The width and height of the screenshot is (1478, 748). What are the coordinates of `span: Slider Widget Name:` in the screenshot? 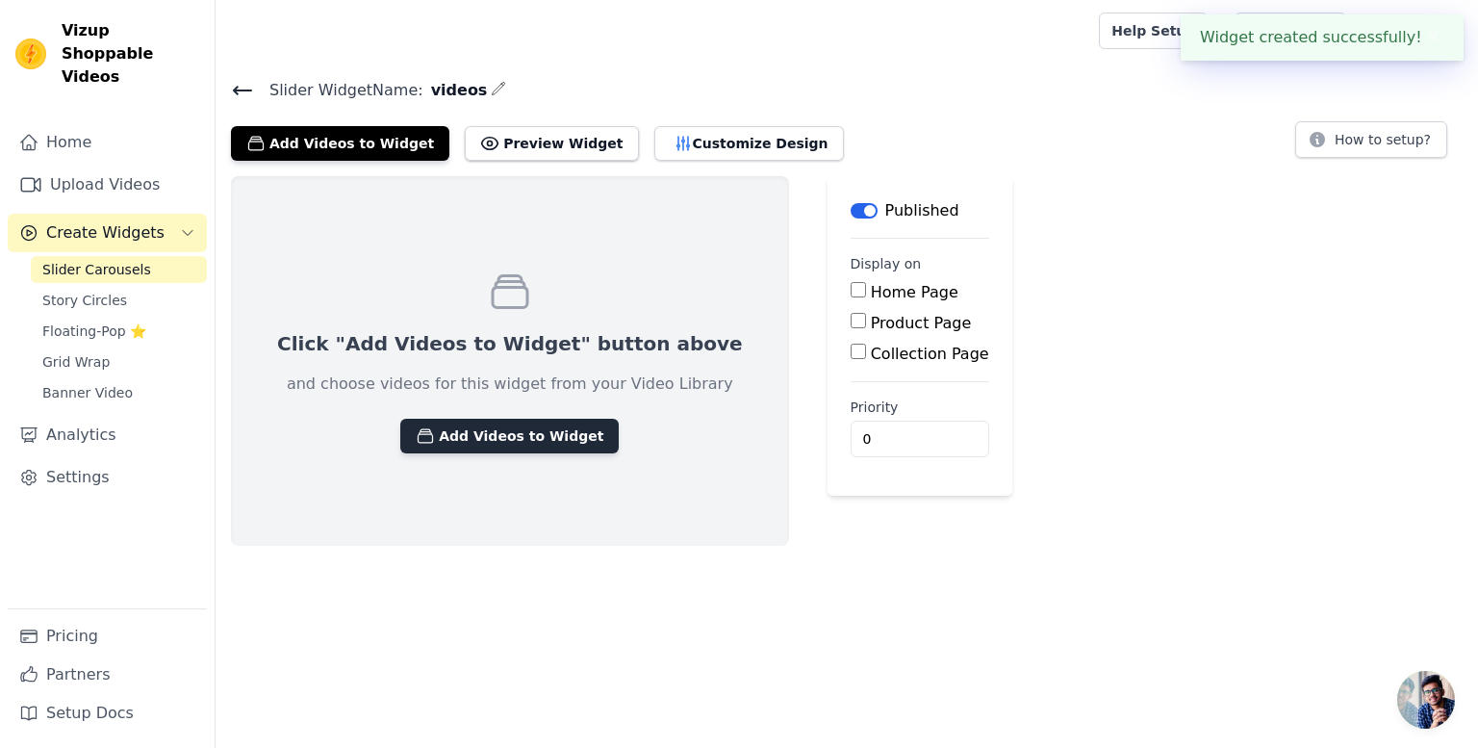 It's located at (339, 90).